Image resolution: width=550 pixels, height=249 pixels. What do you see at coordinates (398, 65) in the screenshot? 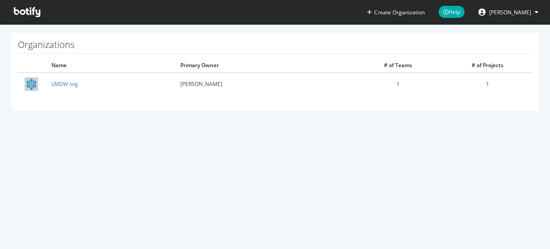
I see `th: # of Teams` at bounding box center [398, 65].